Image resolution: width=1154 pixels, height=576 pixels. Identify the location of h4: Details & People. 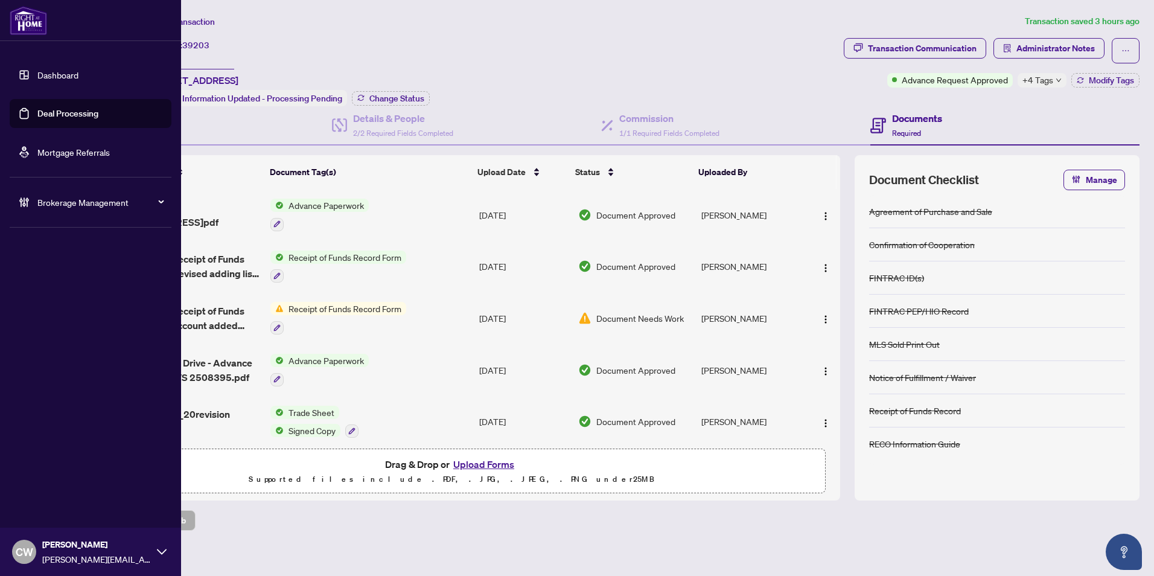
(403, 118).